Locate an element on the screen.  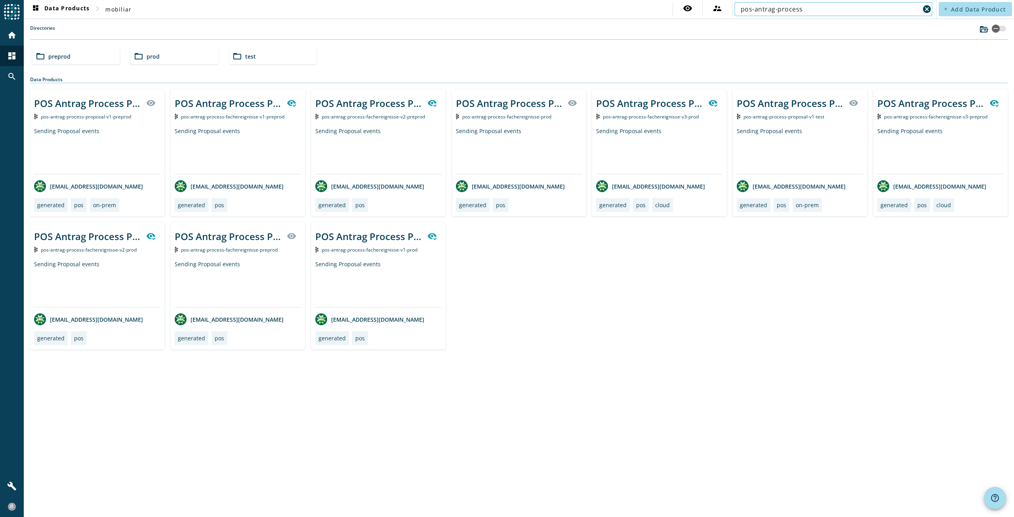
button: mobiliar is located at coordinates (118, 9).